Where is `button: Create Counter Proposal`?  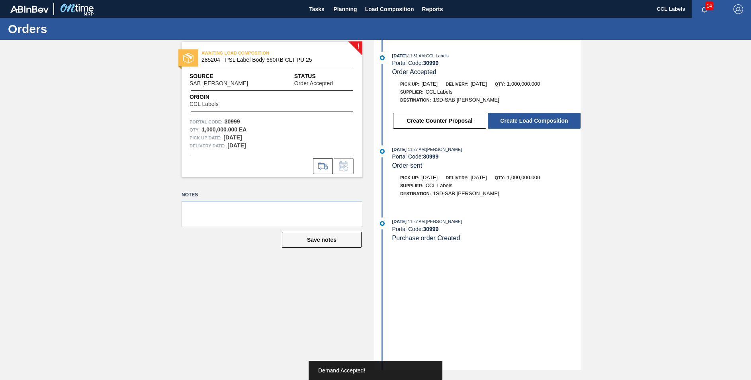 button: Create Counter Proposal is located at coordinates (439, 121).